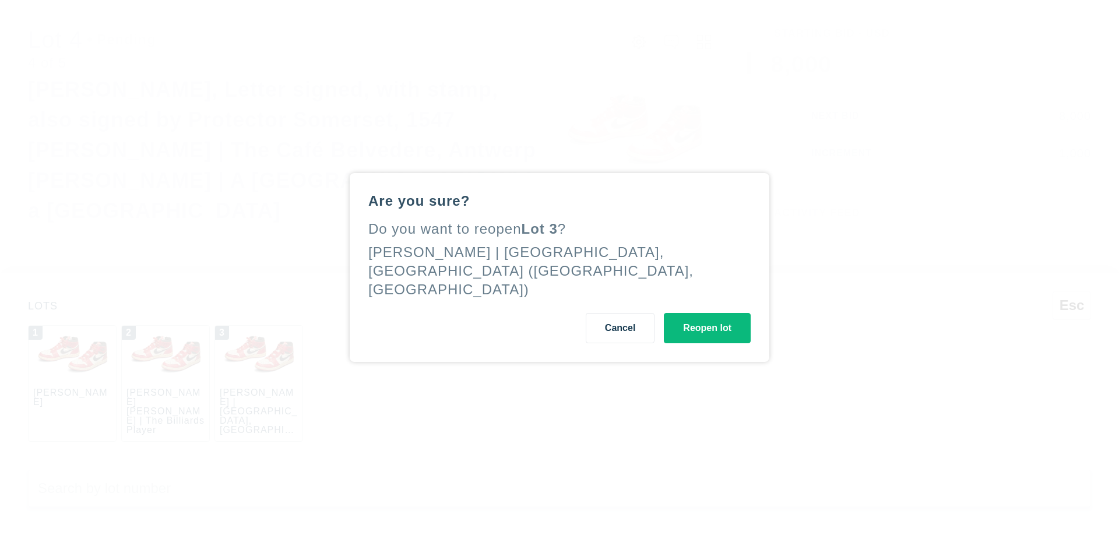  I want to click on div: Are you sure?, so click(559, 201).